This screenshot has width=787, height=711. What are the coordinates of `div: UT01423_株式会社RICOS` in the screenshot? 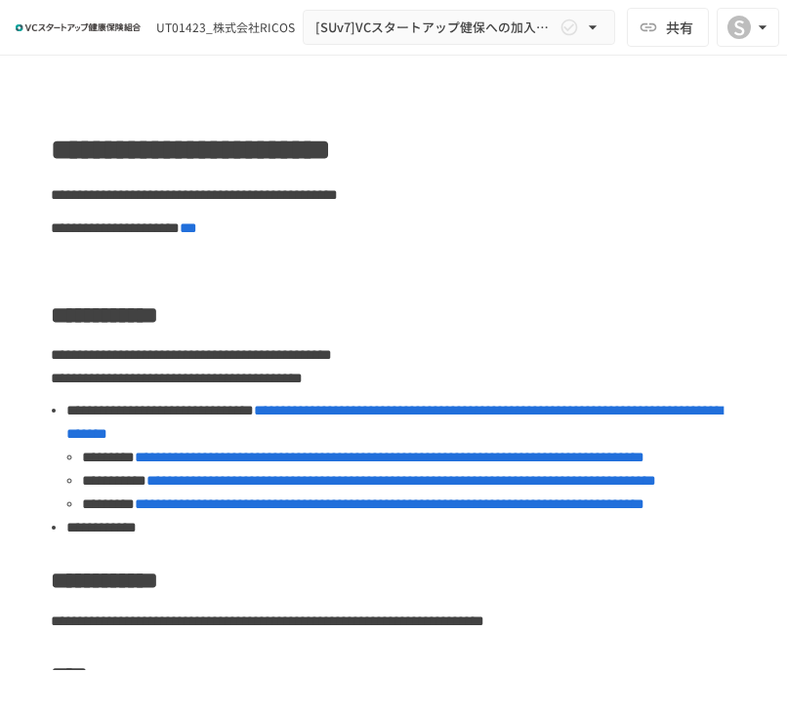 It's located at (225, 27).